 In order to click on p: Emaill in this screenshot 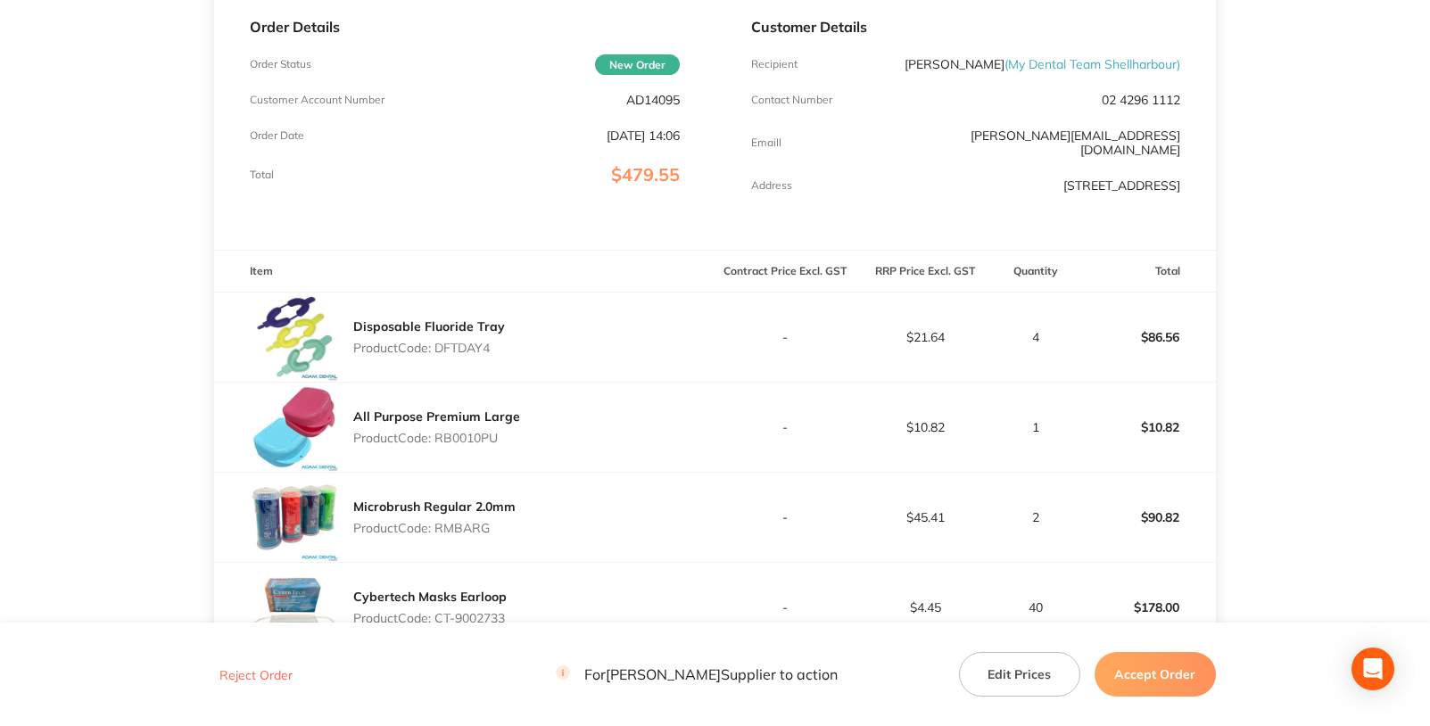, I will do `click(766, 143)`.